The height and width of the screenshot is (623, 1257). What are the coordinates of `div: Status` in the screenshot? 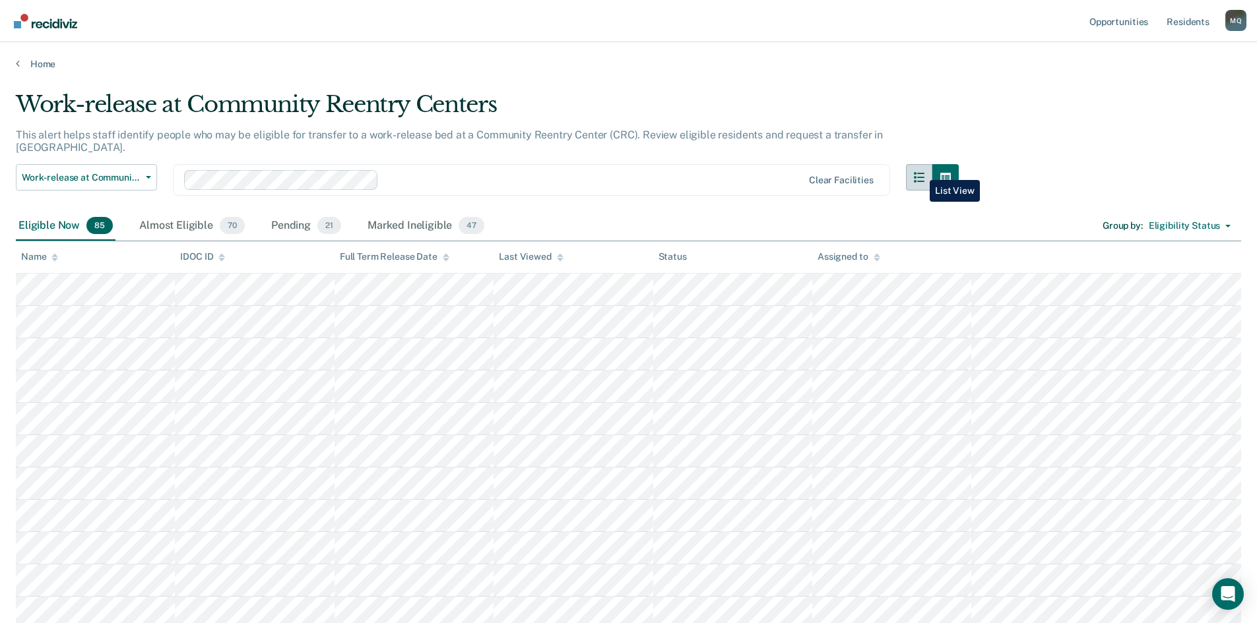 It's located at (672, 257).